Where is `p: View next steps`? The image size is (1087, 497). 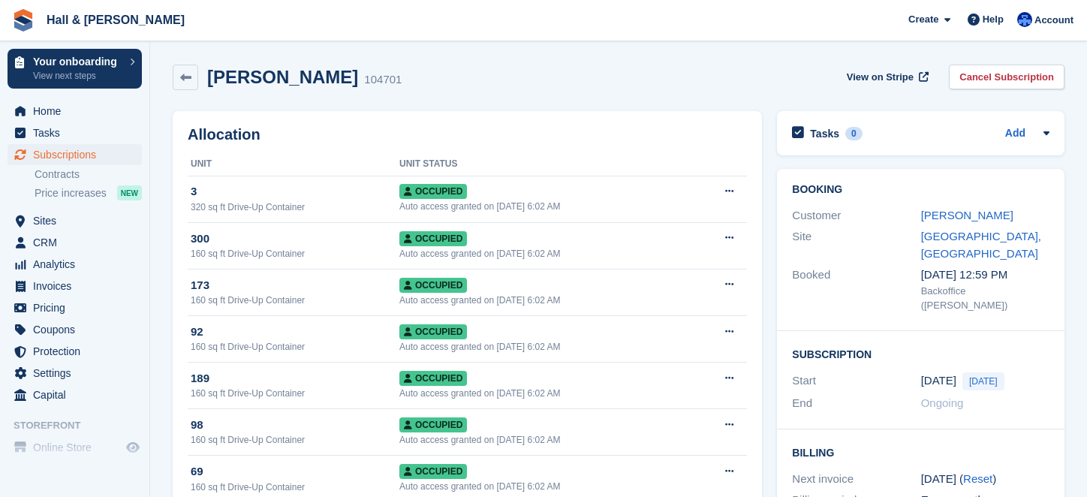 p: View next steps is located at coordinates (77, 76).